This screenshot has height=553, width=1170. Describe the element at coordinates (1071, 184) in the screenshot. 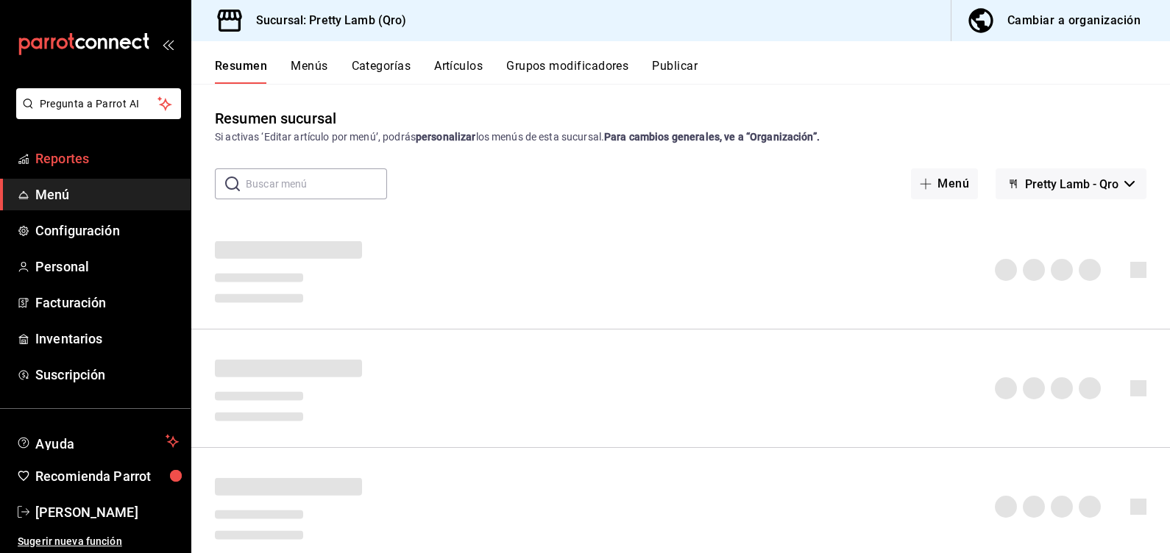

I see `button: Pretty Lamb - Qro` at that location.